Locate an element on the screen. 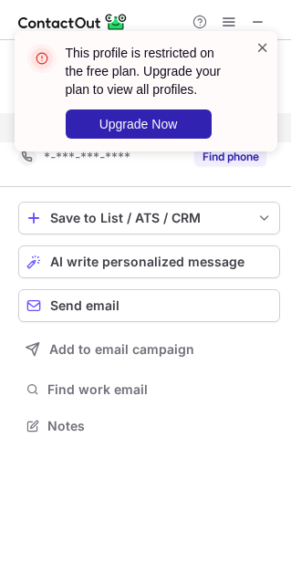 The image size is (291, 583). span: Notes is located at coordinates (160, 426).